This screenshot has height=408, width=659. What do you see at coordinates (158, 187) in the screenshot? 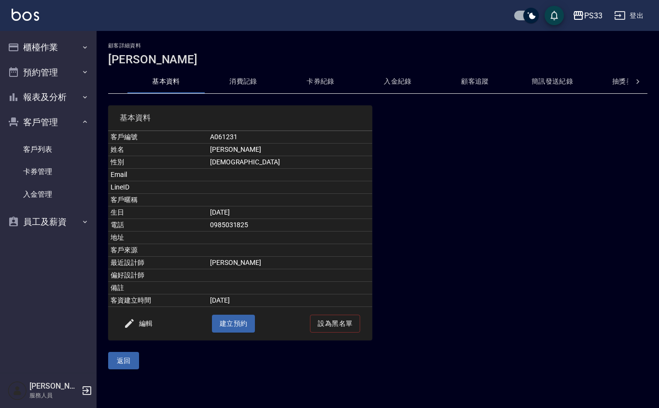
I see `td: LineID` at bounding box center [158, 187].